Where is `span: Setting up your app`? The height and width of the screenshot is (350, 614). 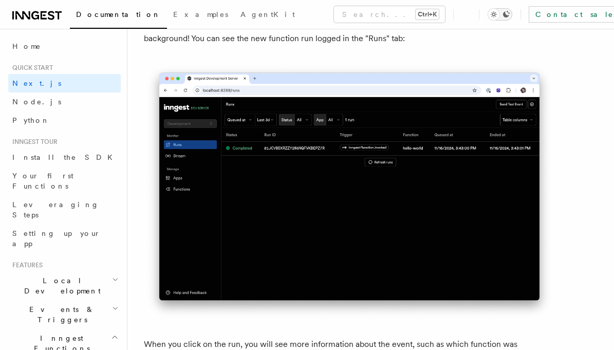 span: Setting up your app is located at coordinates (57, 238).